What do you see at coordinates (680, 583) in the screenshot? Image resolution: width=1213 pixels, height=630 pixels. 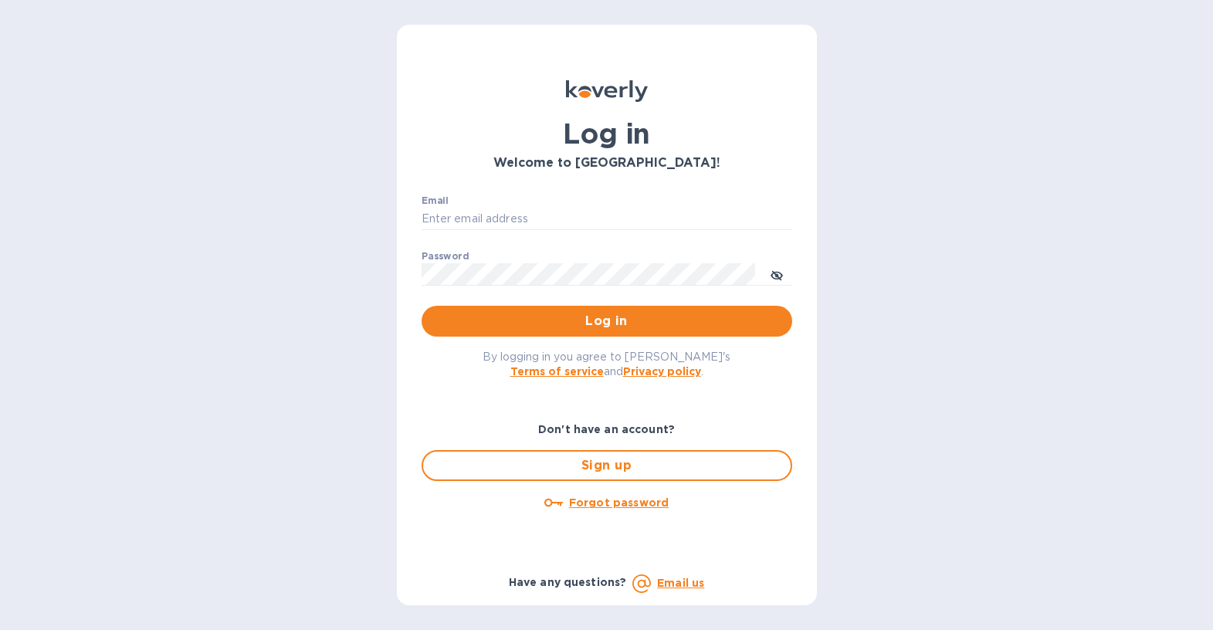 I see `a: Email us` at bounding box center [680, 583].